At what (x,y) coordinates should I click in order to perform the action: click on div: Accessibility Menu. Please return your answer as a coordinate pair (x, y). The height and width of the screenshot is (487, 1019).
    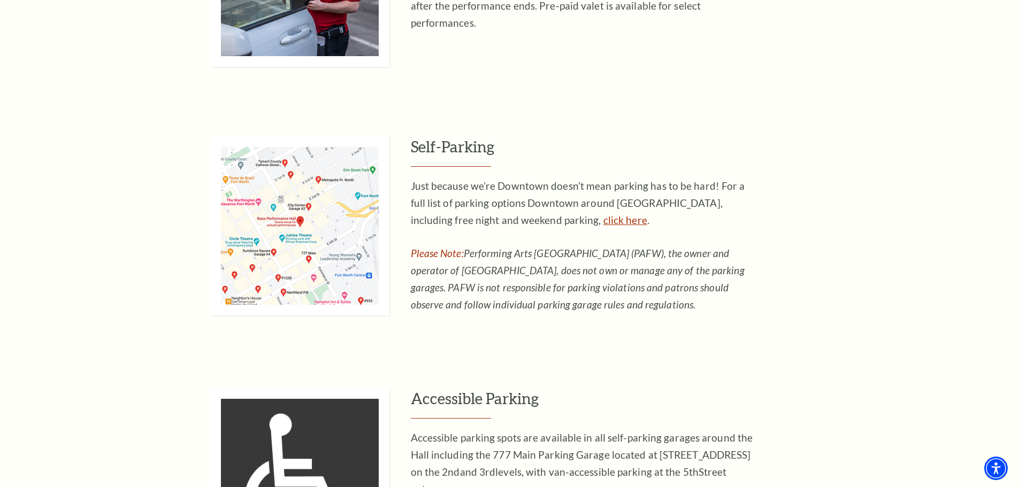
    Looking at the image, I should click on (996, 468).